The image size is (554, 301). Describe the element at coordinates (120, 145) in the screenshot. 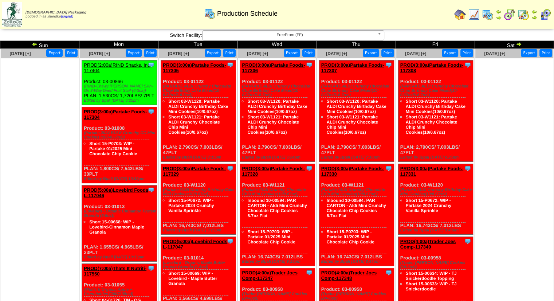

I see `div: Product: 03-01008 PLAN: 1,800CS / 7,542LBS / 30PLT` at that location.